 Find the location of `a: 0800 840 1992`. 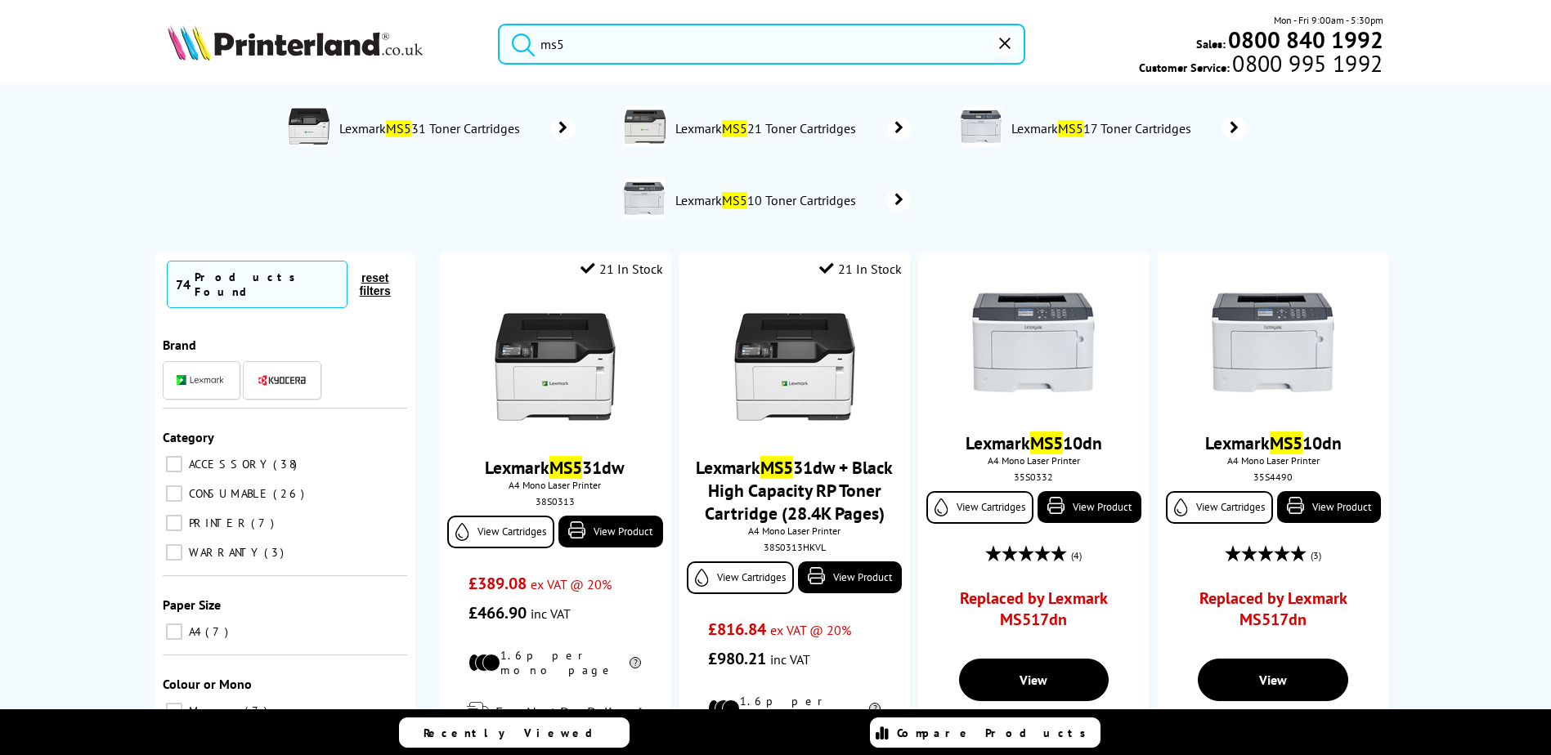

a: 0800 840 1992 is located at coordinates (1304, 39).